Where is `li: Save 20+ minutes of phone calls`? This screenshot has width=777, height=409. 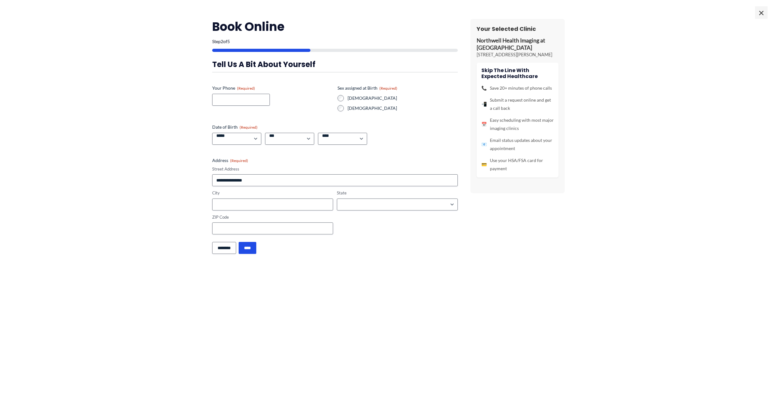 li: Save 20+ minutes of phone calls is located at coordinates (517, 88).